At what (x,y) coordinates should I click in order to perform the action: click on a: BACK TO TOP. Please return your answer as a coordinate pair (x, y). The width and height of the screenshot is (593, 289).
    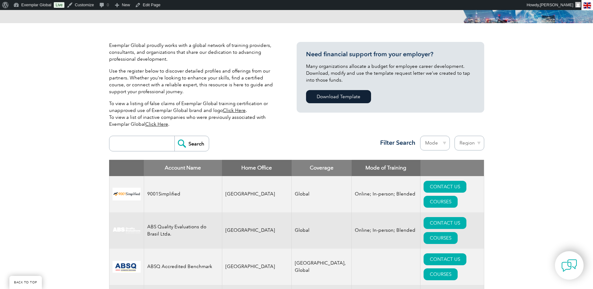
    Looking at the image, I should click on (26, 282).